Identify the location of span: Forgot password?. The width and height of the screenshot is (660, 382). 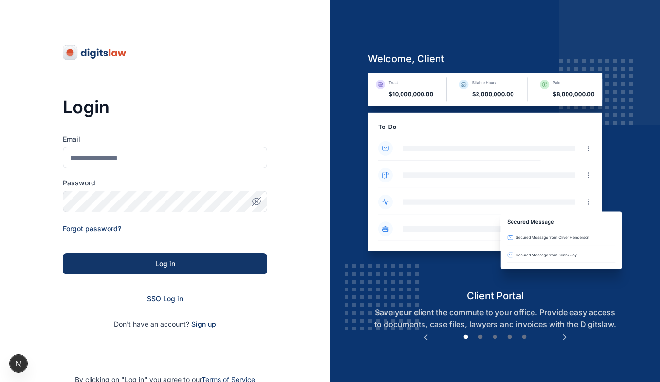
(92, 228).